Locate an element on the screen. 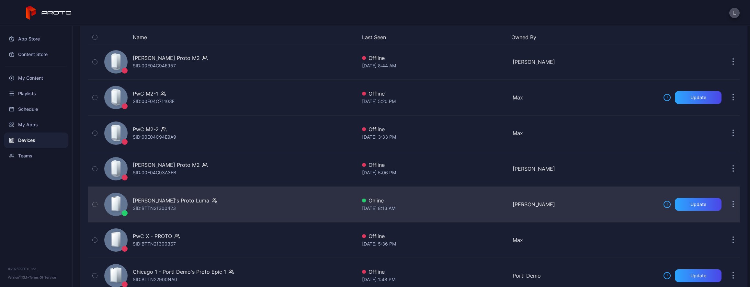 The image size is (750, 287). div: Playlists is located at coordinates (36, 94).